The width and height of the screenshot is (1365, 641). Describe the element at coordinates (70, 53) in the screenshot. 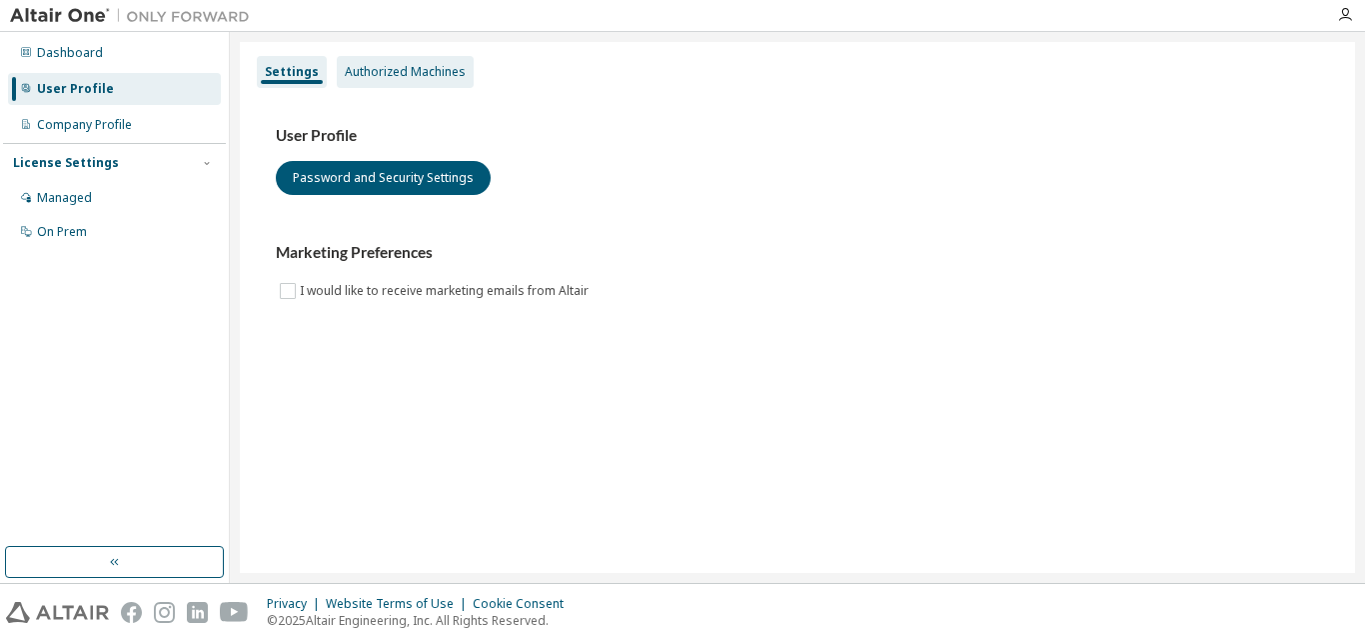

I see `div: Dashboard` at that location.